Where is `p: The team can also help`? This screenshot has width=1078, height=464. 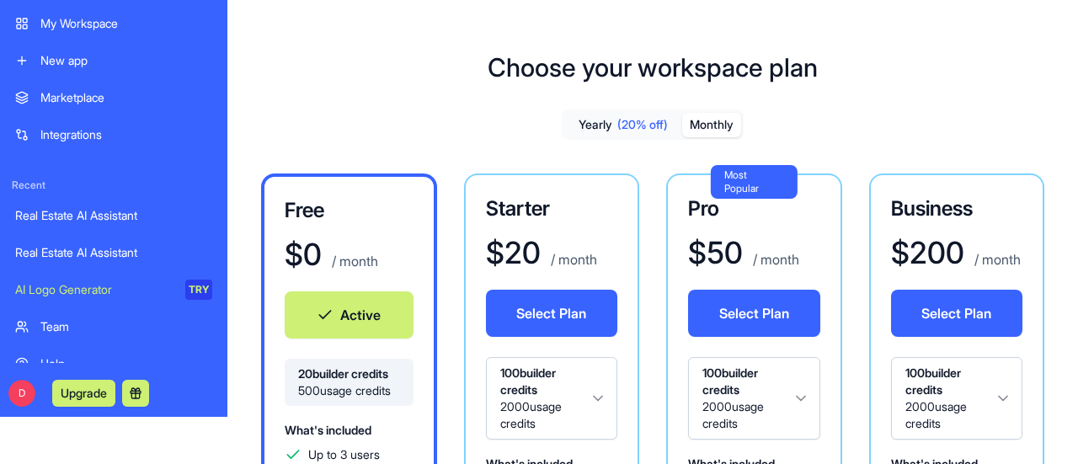
p: The team can also help is located at coordinates (146, 29).